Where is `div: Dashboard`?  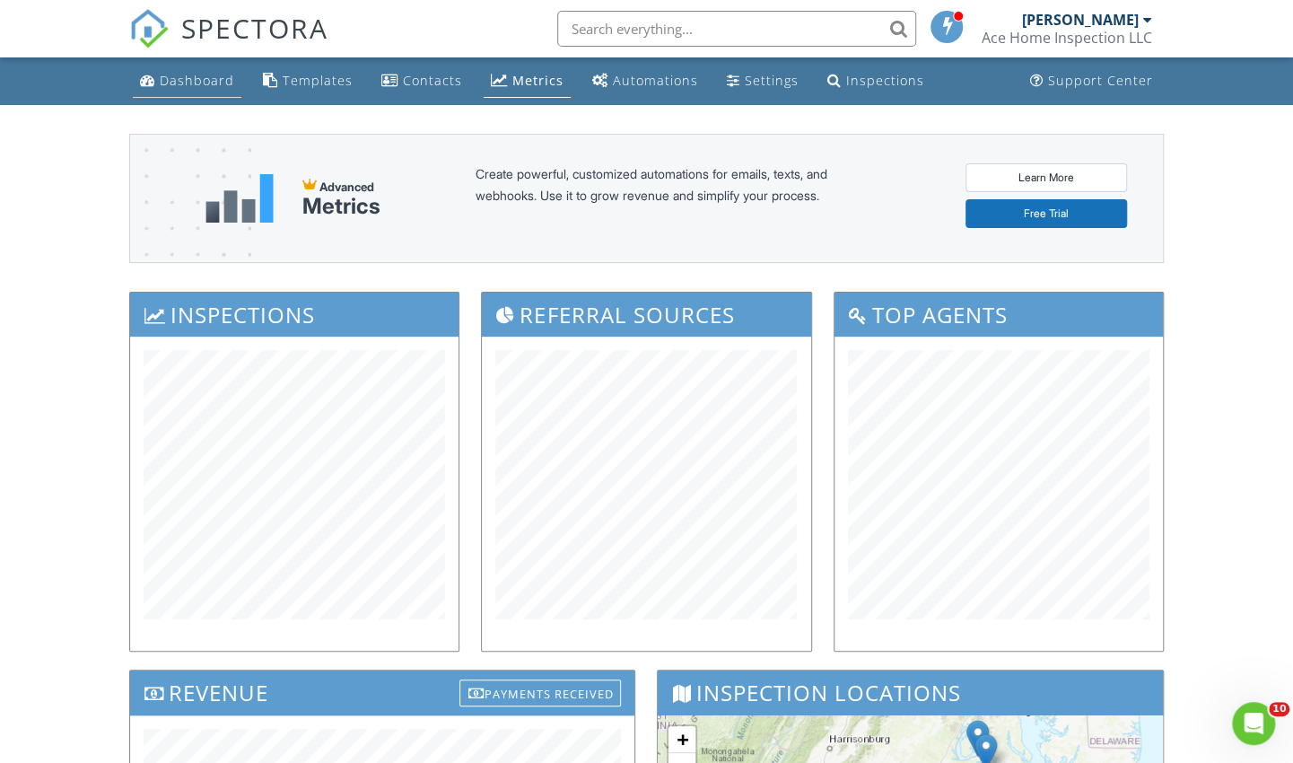
div: Dashboard is located at coordinates (196, 80).